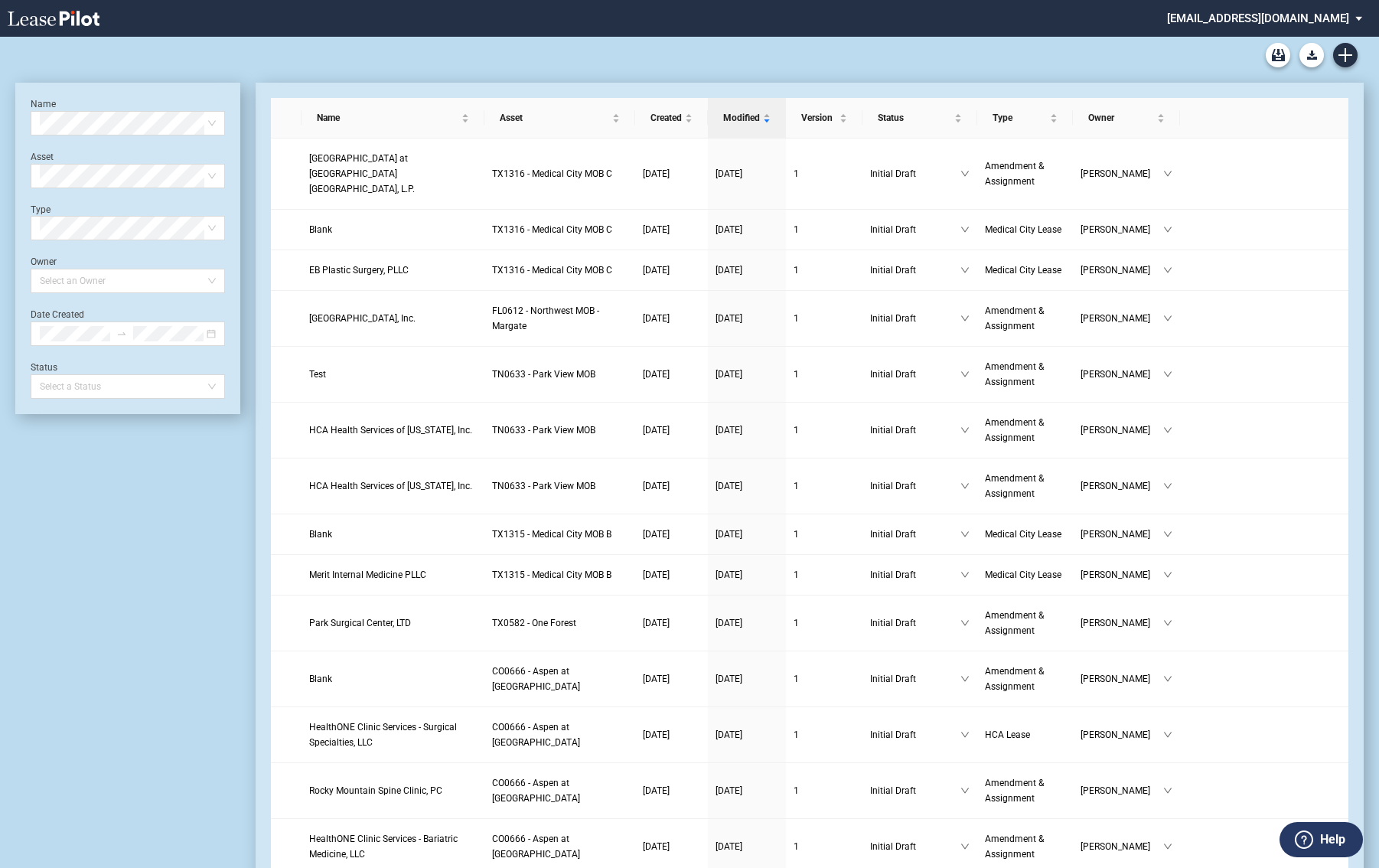  Describe the element at coordinates (376, 790) in the screenshot. I see `span: Rocky Mountain Spine Clinic, PC` at that location.